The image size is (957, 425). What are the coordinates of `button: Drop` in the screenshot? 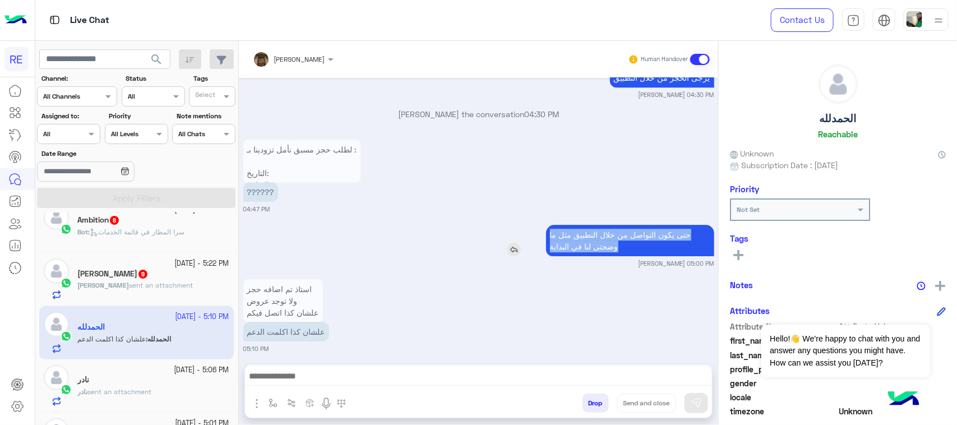 It's located at (595, 403).